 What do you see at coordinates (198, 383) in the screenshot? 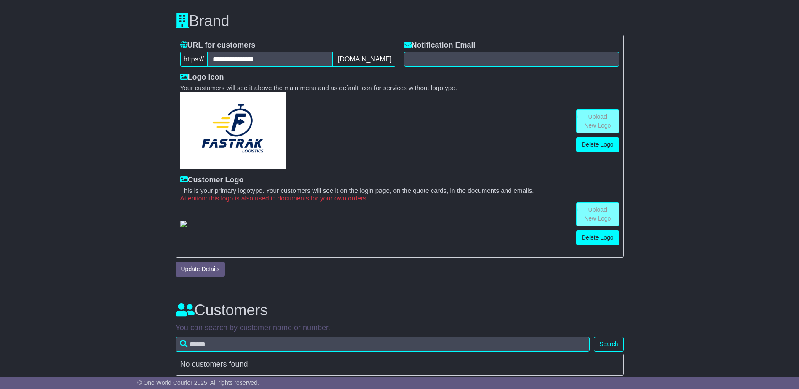
I see `span: © One World Courier 2025. All rights reserved.` at bounding box center [198, 383].